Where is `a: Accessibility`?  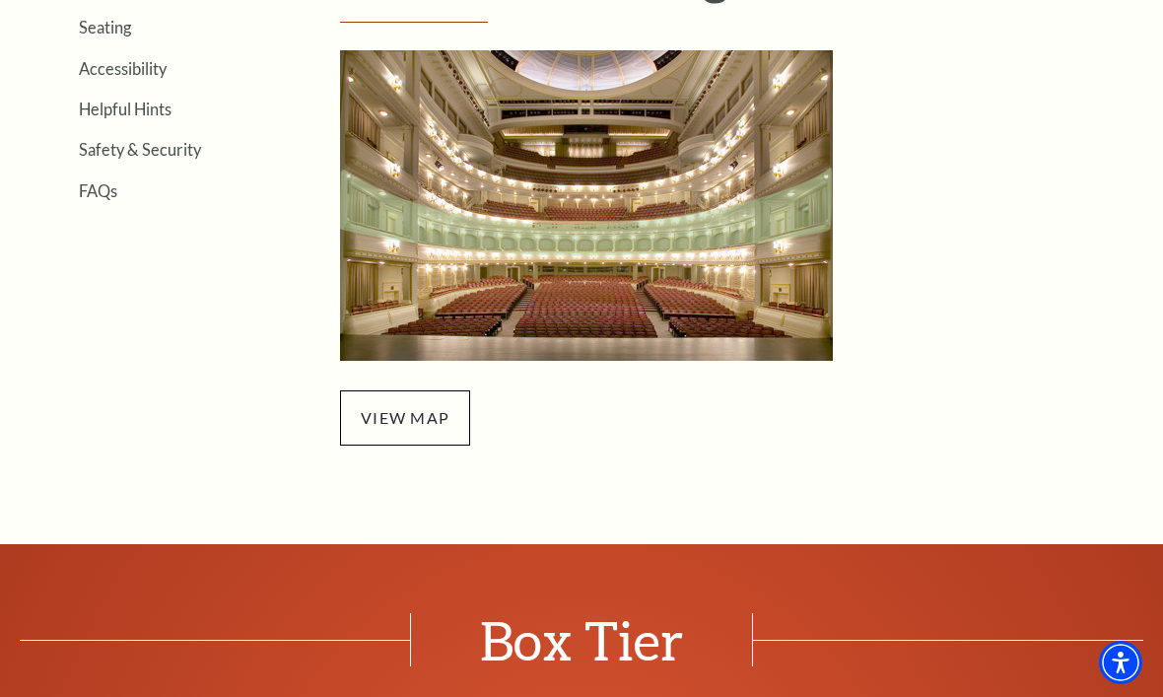 a: Accessibility is located at coordinates (122, 68).